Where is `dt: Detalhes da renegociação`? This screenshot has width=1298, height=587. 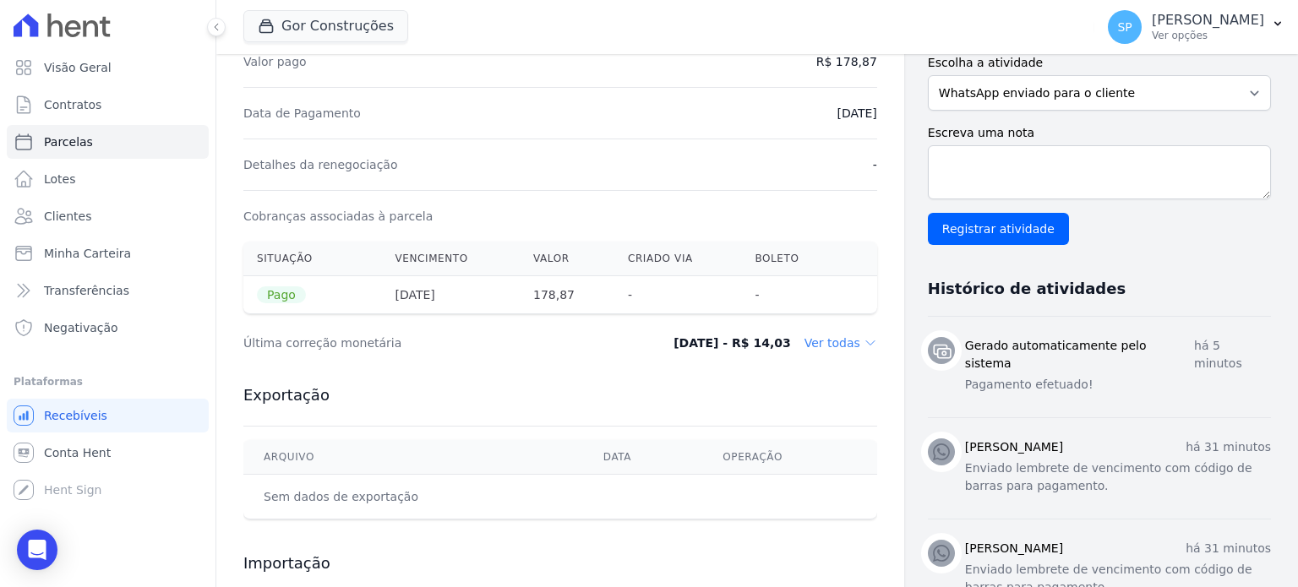
dt: Detalhes da renegociação is located at coordinates (320, 165).